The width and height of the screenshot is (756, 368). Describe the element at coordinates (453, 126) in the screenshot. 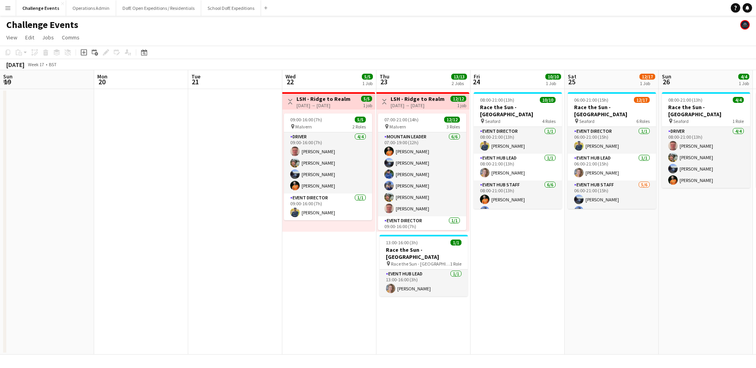

I see `span: 3 Roles` at that location.